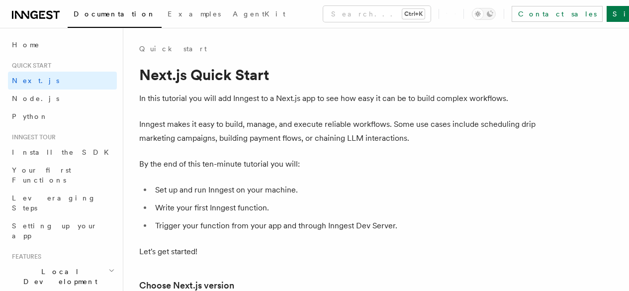 Image resolution: width=629 pixels, height=291 pixels. What do you see at coordinates (62, 116) in the screenshot?
I see `a: Python` at bounding box center [62, 116].